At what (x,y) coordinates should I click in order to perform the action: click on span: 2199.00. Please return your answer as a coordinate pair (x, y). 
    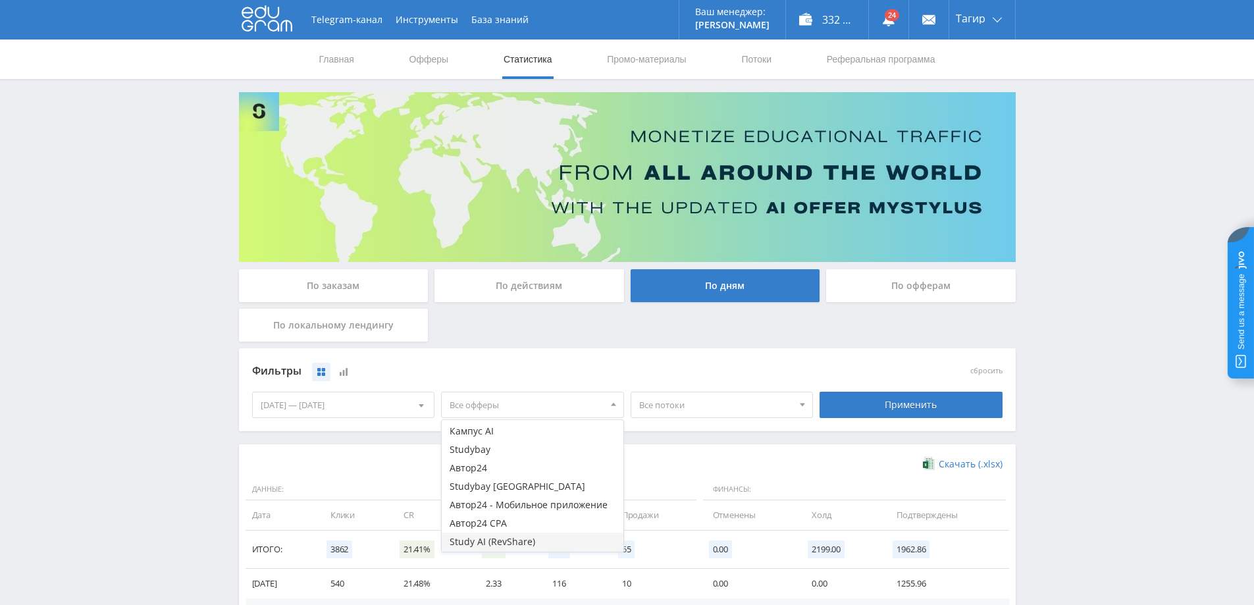
    Looking at the image, I should click on (826, 549).